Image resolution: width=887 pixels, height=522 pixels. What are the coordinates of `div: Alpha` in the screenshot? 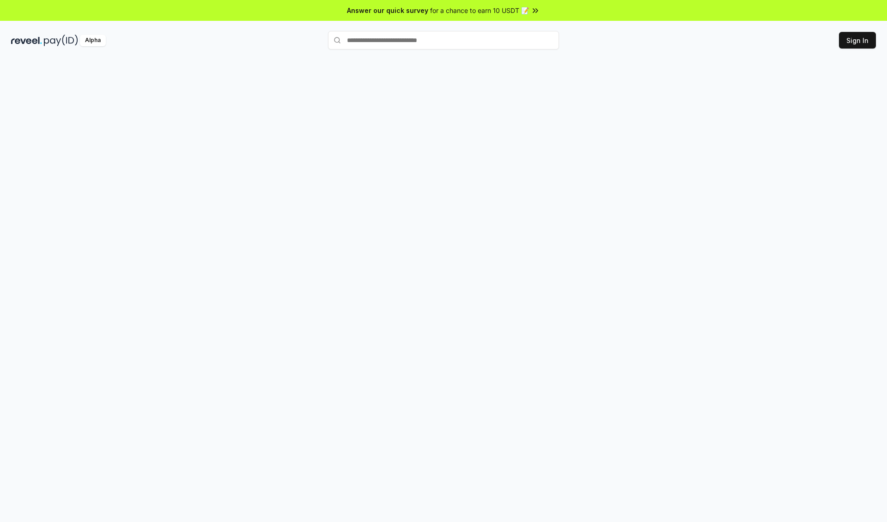 It's located at (93, 40).